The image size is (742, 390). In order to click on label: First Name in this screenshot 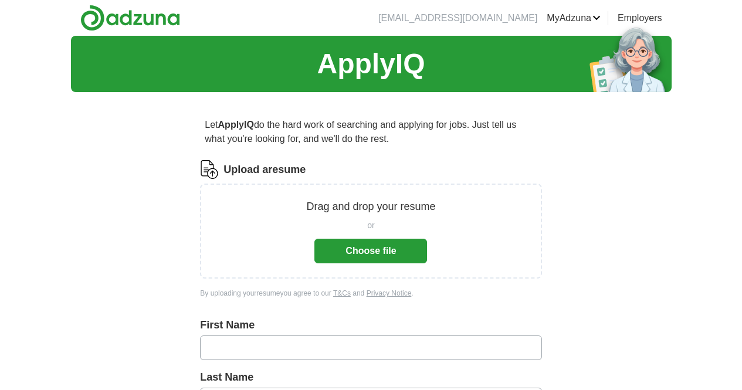, I will do `click(371, 325)`.